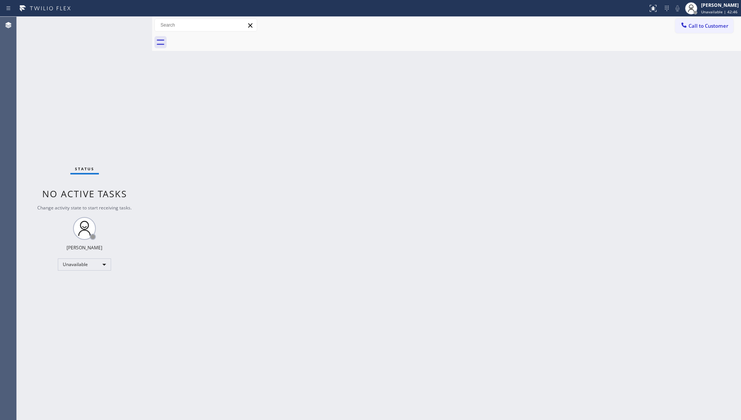 The image size is (741, 420). Describe the element at coordinates (84, 208) in the screenshot. I see `span: Change activity state to start receiving tasks.` at that location.